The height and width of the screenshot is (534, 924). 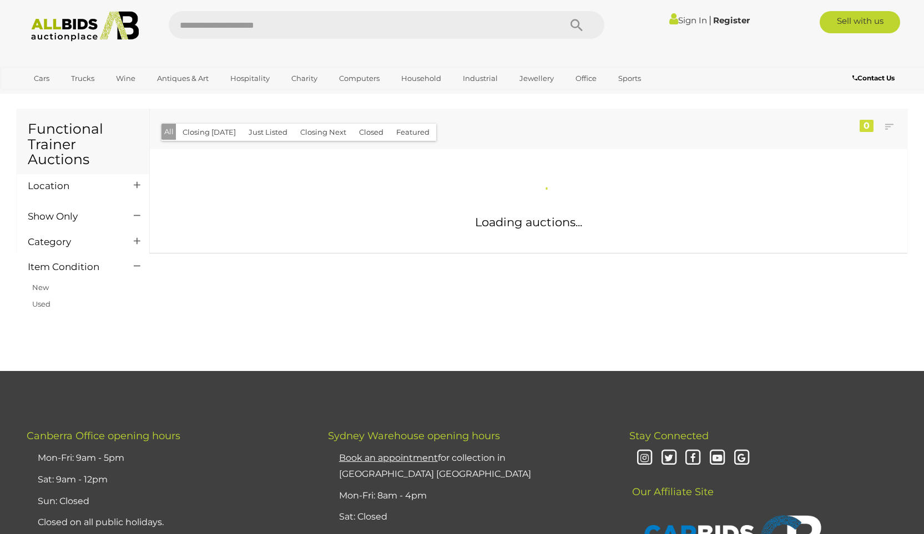 I want to click on h4: Location, so click(x=72, y=186).